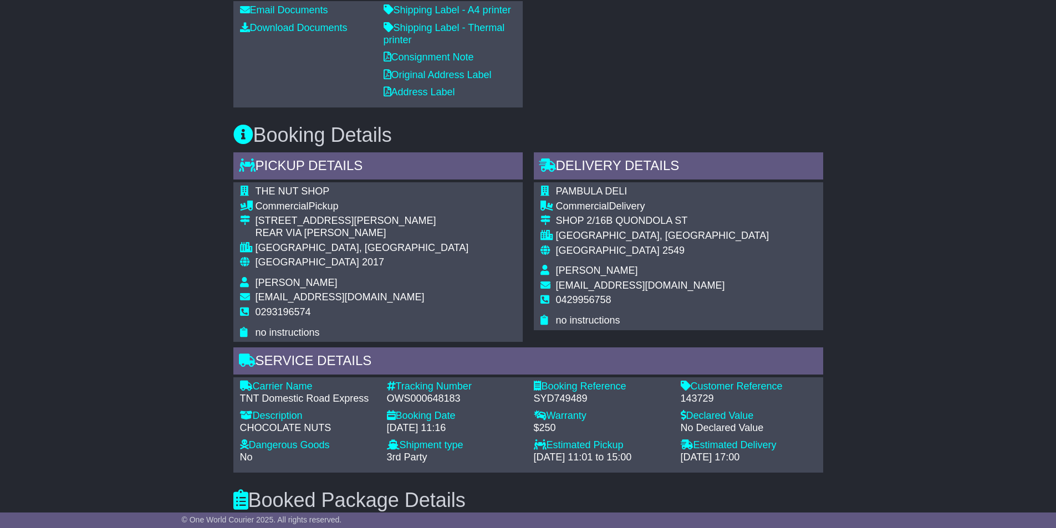 This screenshot has height=528, width=1056. What do you see at coordinates (674, 251) in the screenshot?
I see `span: 2549` at bounding box center [674, 251].